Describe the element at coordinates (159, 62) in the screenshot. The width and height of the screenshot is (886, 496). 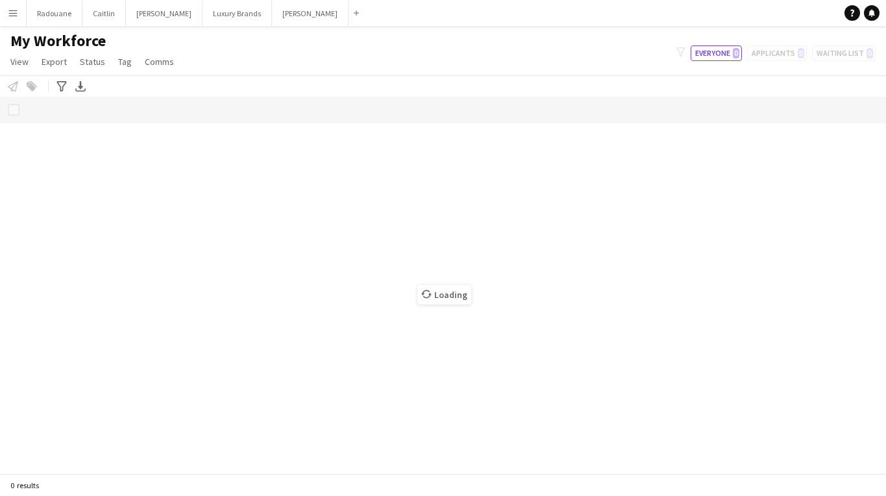
I see `a: Comms` at that location.